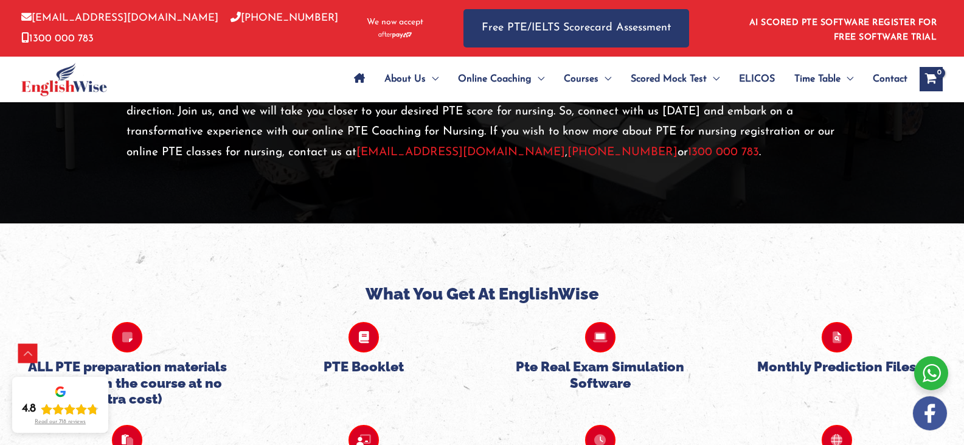  Describe the element at coordinates (127, 382) in the screenshot. I see `h5: ALL PTE preparation materials (included in the course at no extra cost)` at that location.